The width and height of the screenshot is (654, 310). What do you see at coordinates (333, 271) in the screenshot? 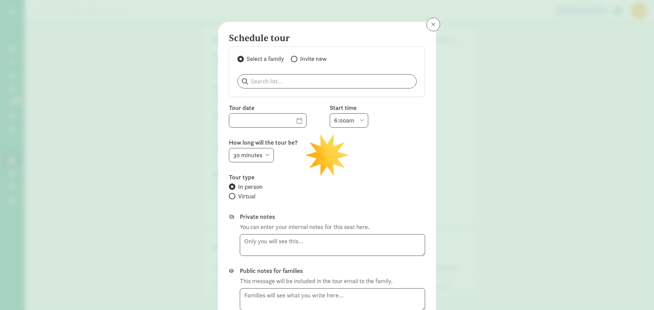
I see `label: Public notes for families` at bounding box center [333, 271].